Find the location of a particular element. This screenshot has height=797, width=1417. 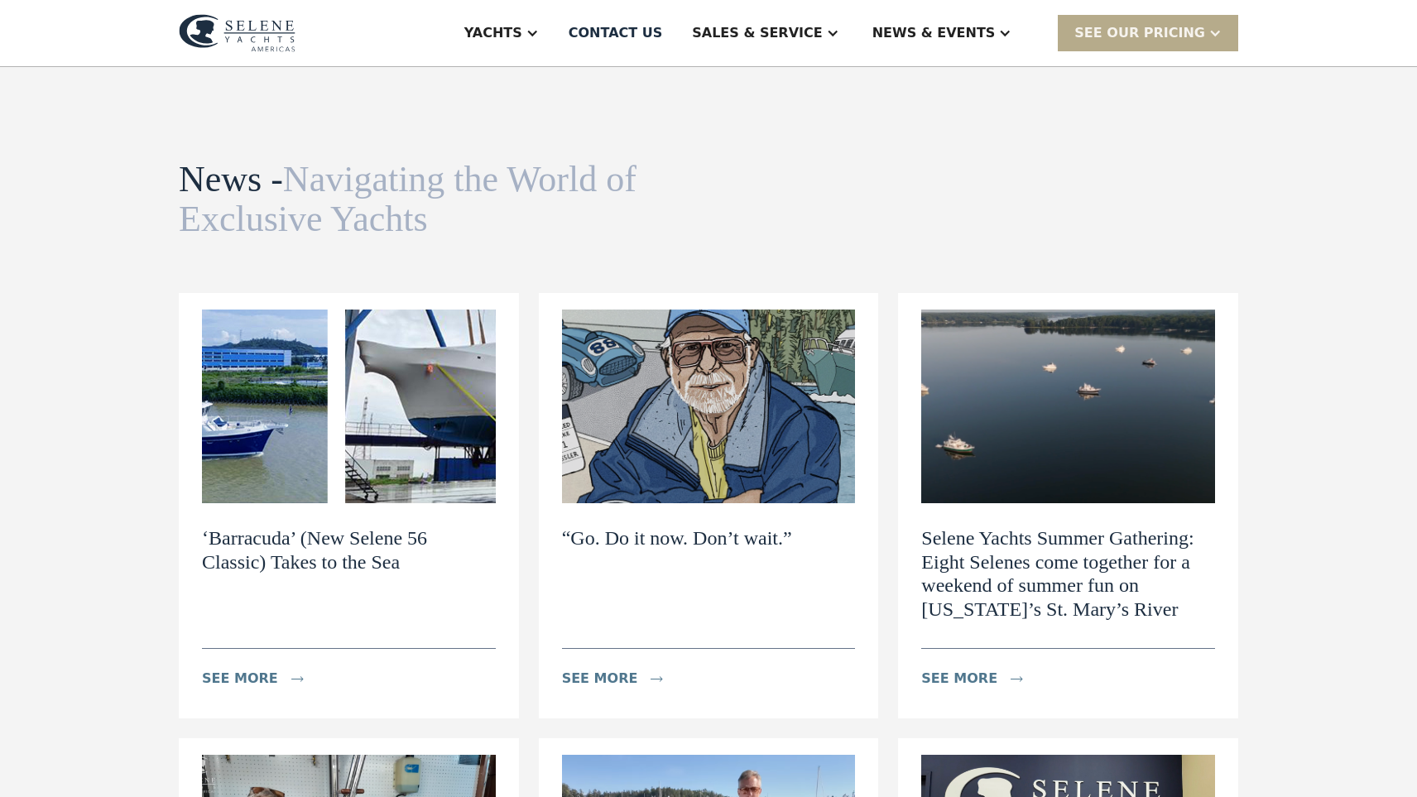

a: “Go. Do it now. Don’t wait.” “Go. Do it now. Don’t wait.”see moreicon is located at coordinates (709, 506).